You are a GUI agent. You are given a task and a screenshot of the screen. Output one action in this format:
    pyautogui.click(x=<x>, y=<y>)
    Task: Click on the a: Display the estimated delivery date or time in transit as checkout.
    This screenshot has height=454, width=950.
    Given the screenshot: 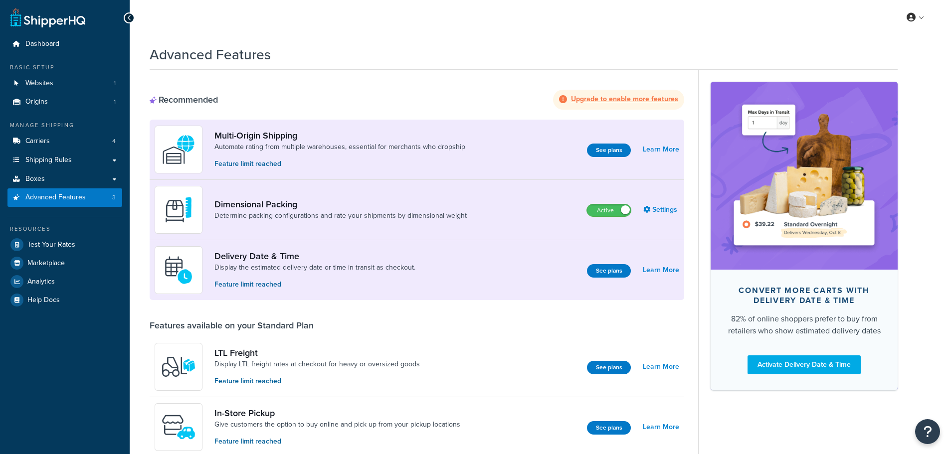 What is the action you would take?
    pyautogui.click(x=315, y=268)
    